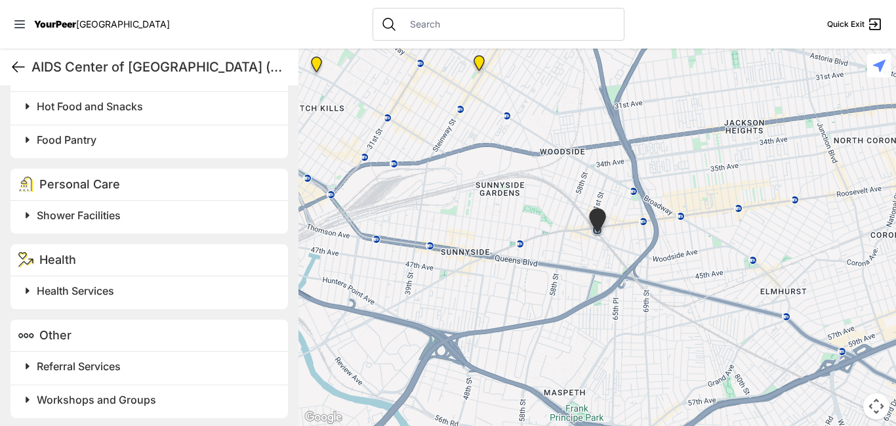 This screenshot has height=426, width=896. What do you see at coordinates (90, 106) in the screenshot?
I see `span: Hot Food and Snacks` at bounding box center [90, 106].